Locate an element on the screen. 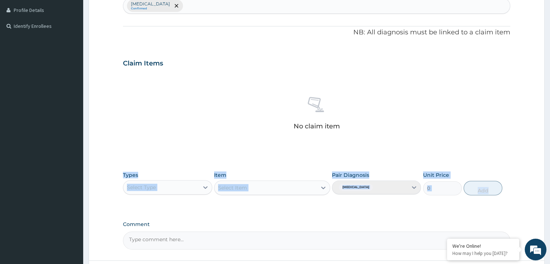  div: We're Online! is located at coordinates (483, 246).